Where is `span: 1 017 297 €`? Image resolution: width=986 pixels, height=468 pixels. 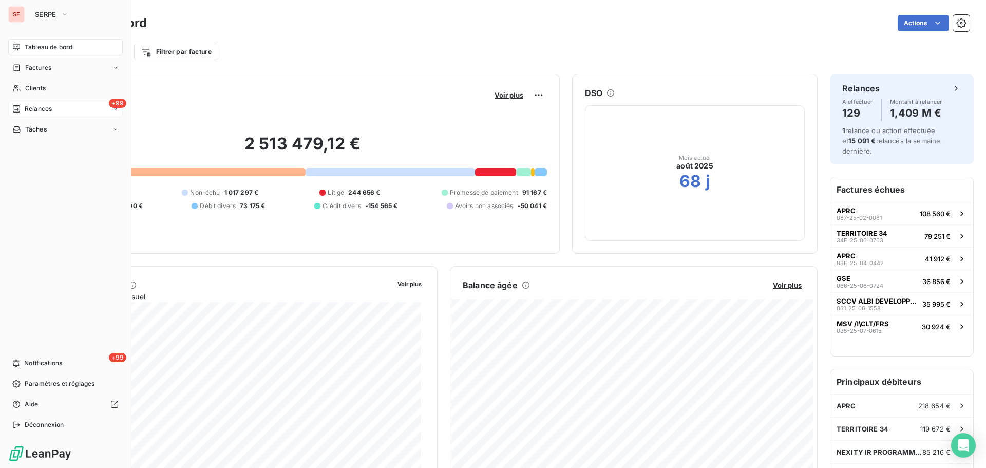 span: 1 017 297 € is located at coordinates (241, 193).